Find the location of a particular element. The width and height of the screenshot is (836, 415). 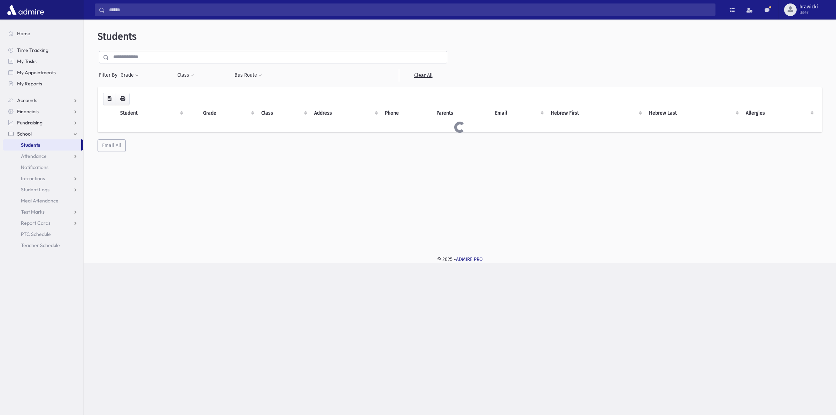

span: Teacher Schedule is located at coordinates (40, 245).